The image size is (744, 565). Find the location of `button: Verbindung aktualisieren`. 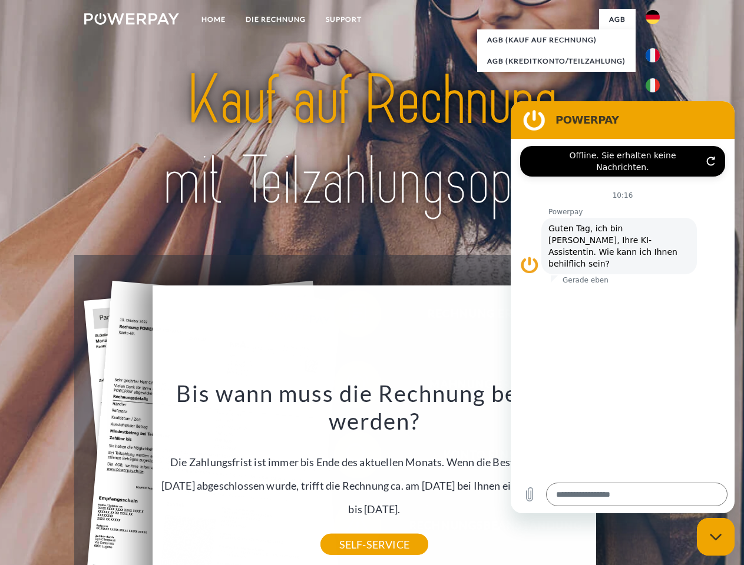

button: Verbindung aktualisieren is located at coordinates (200, 60).